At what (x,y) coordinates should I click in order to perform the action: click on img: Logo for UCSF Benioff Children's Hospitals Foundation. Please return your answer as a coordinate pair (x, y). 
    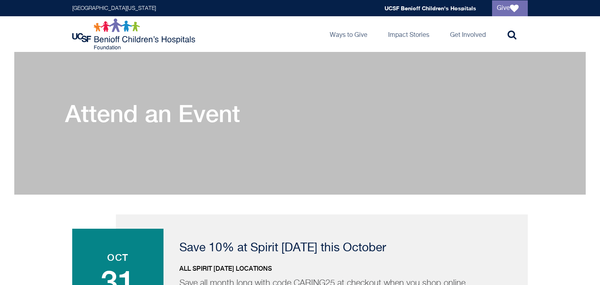
    Looking at the image, I should click on (134, 34).